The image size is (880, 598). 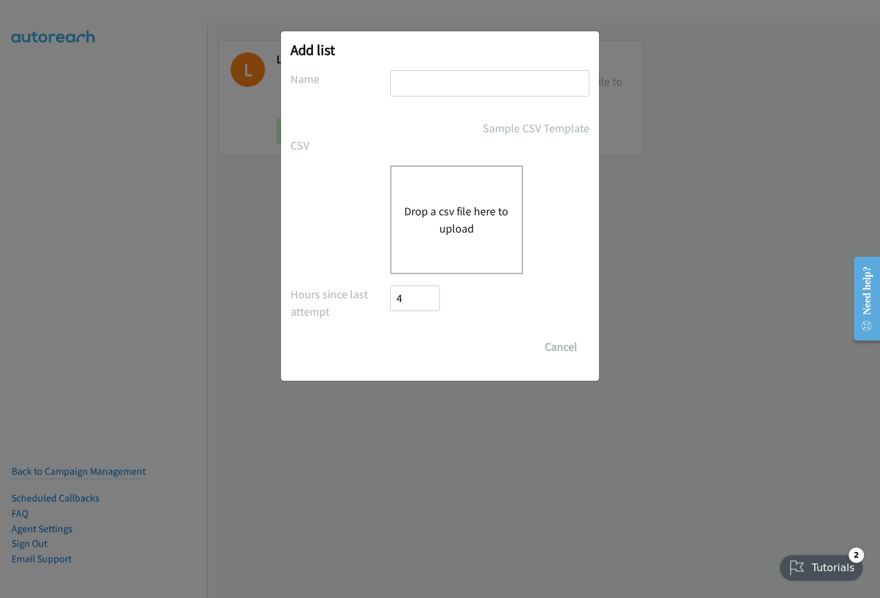 What do you see at coordinates (24, 50) in the screenshot?
I see `div: Open Resource Center` at bounding box center [24, 50].